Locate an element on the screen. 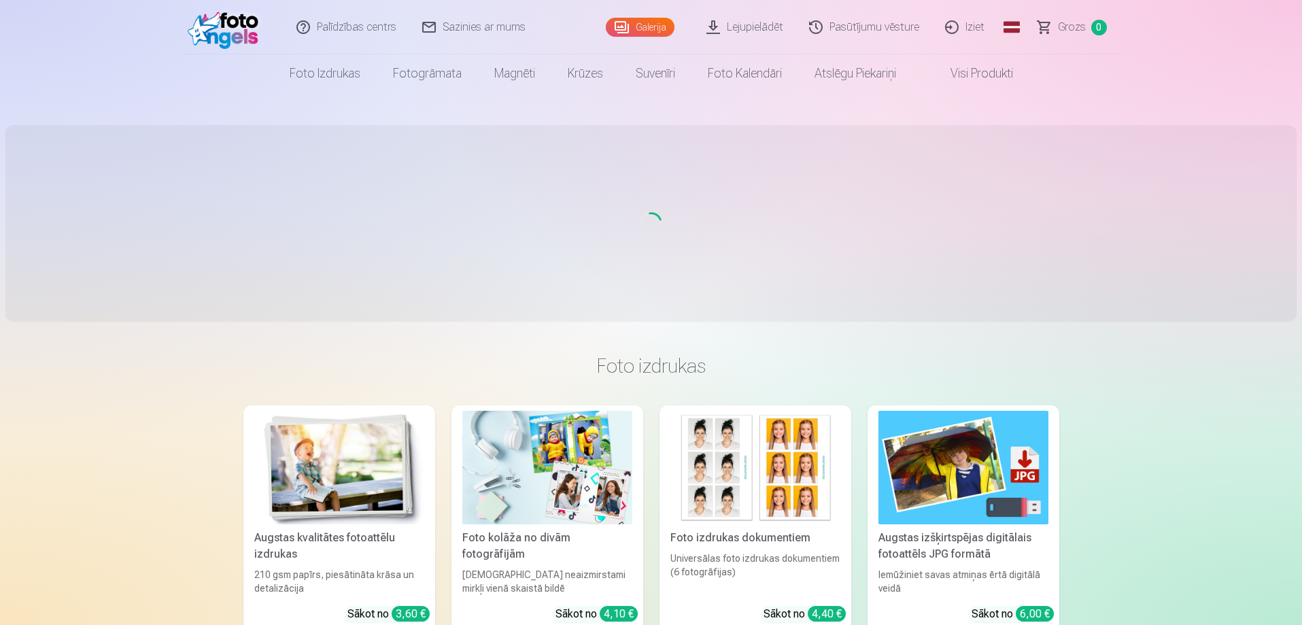 The height and width of the screenshot is (625, 1302). a: Visi produkti is located at coordinates (971, 73).